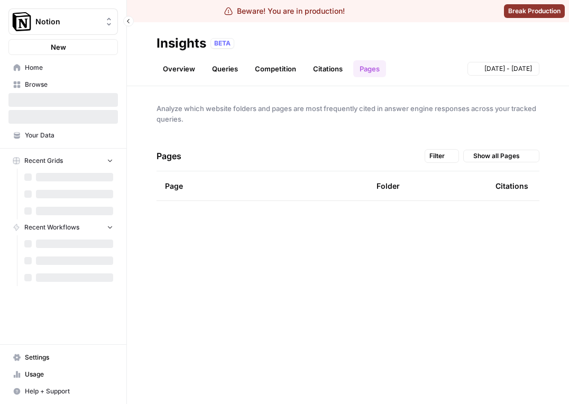 The image size is (569, 404). I want to click on button: Workspace: Notion, so click(63, 22).